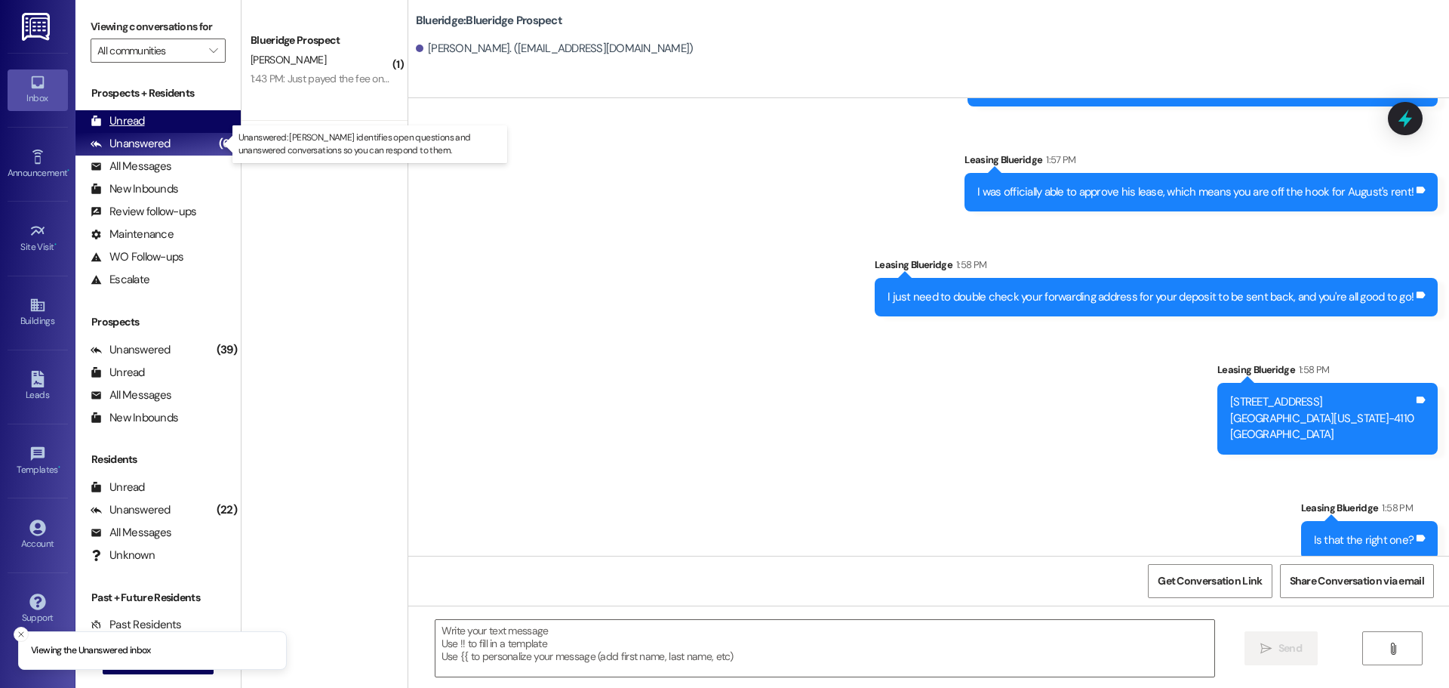 This screenshot has height=688, width=1449. Describe the element at coordinates (489, 20) in the screenshot. I see `b: Blueridge: Blueridge Prospect` at that location.